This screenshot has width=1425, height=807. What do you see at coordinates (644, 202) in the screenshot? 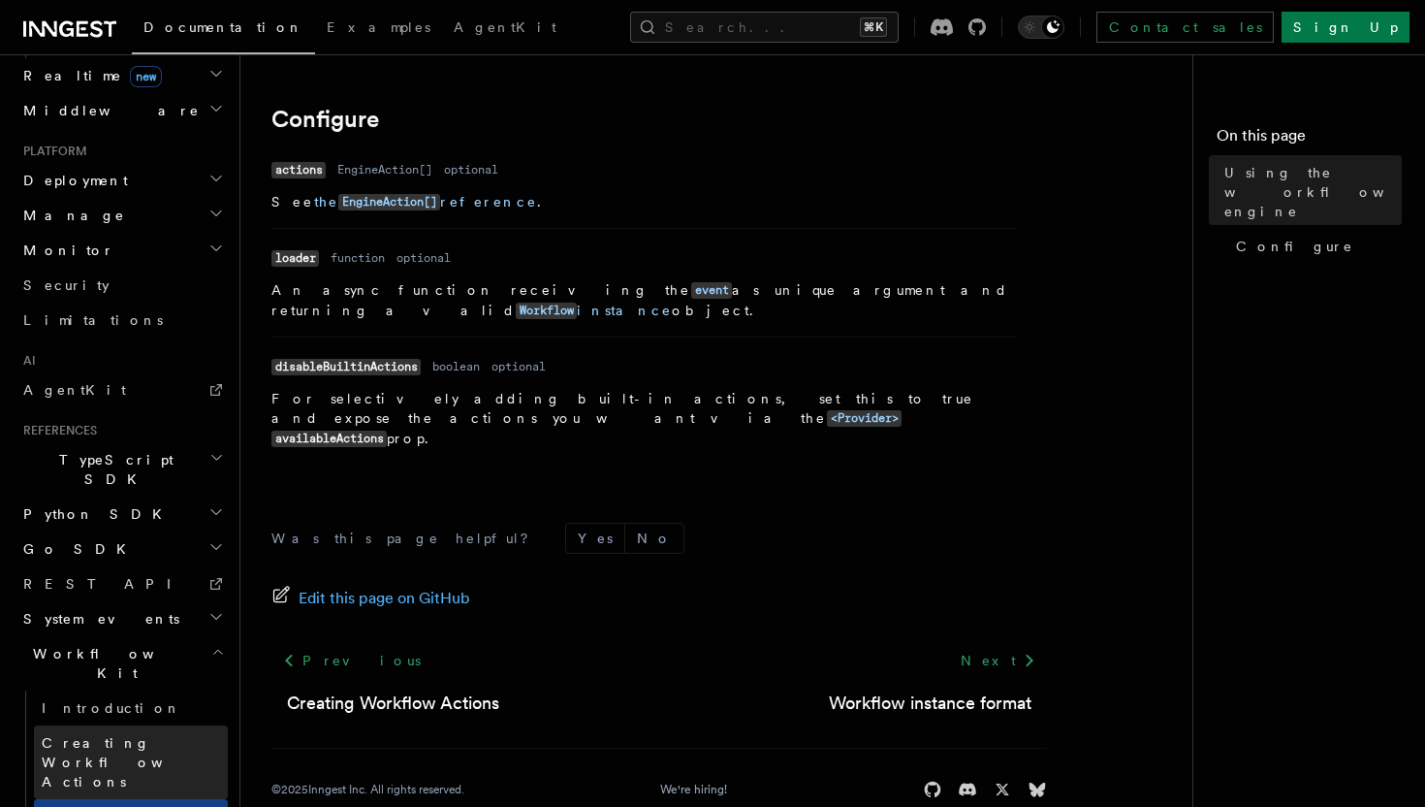
I see `p: See .` at bounding box center [644, 202].